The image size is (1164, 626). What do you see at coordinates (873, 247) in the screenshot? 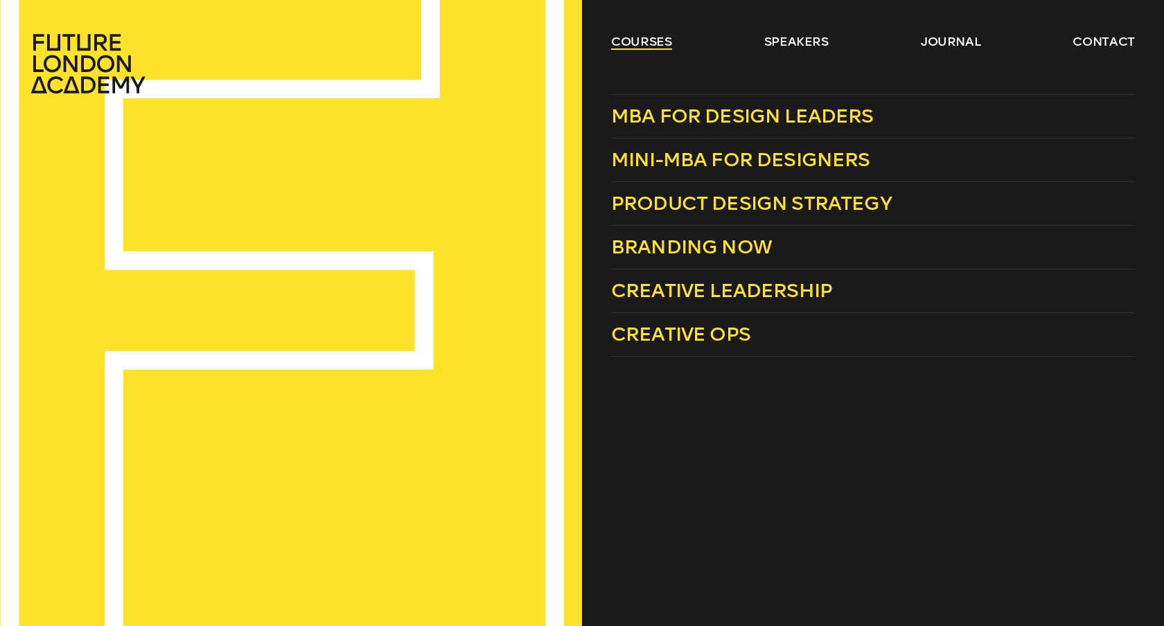
I see `a: Branding Now` at bounding box center [873, 247].